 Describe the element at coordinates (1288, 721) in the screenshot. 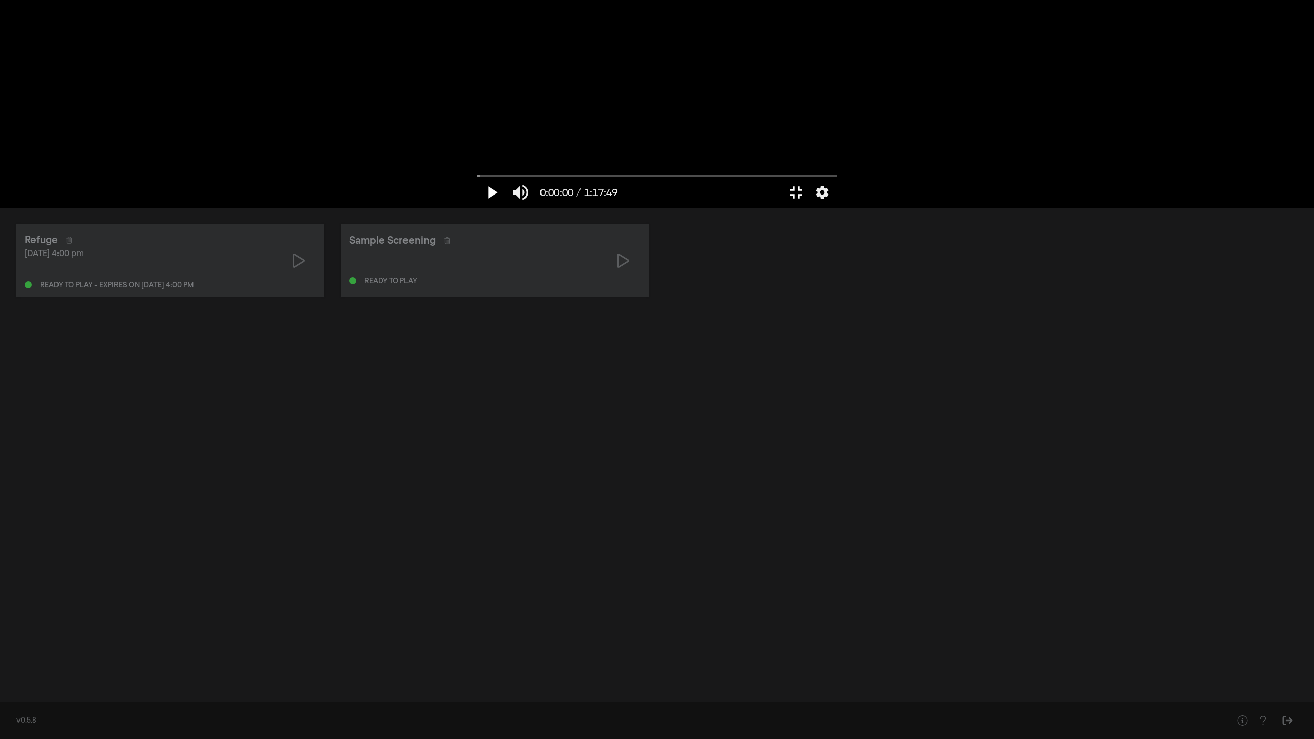

I see `button: Sign Out` at that location.